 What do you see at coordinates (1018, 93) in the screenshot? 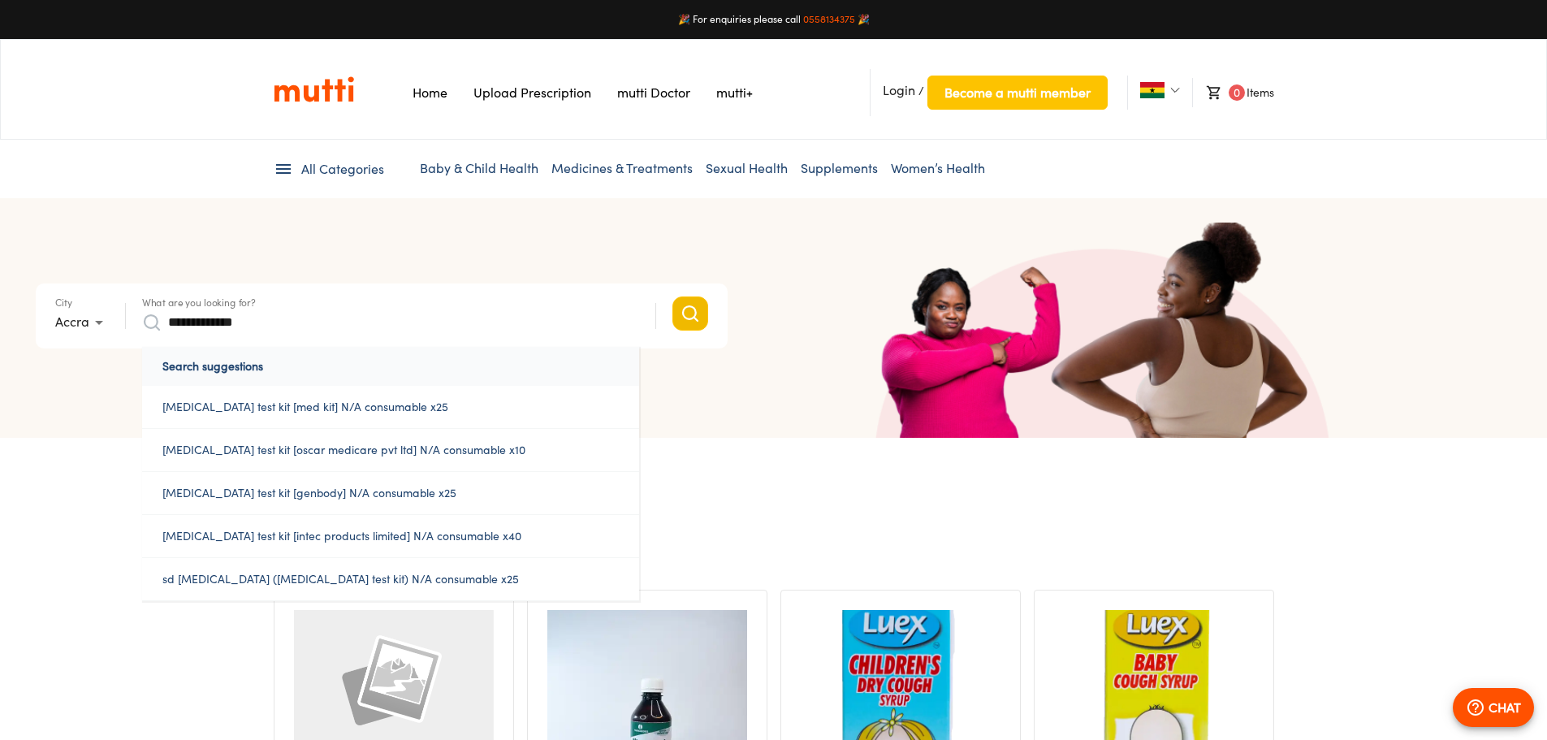
I see `button: Become a mutti member` at bounding box center [1018, 93].